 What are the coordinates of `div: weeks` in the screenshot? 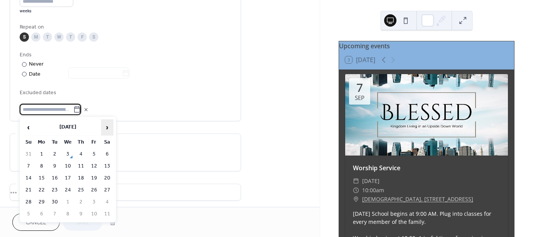 It's located at (46, 11).